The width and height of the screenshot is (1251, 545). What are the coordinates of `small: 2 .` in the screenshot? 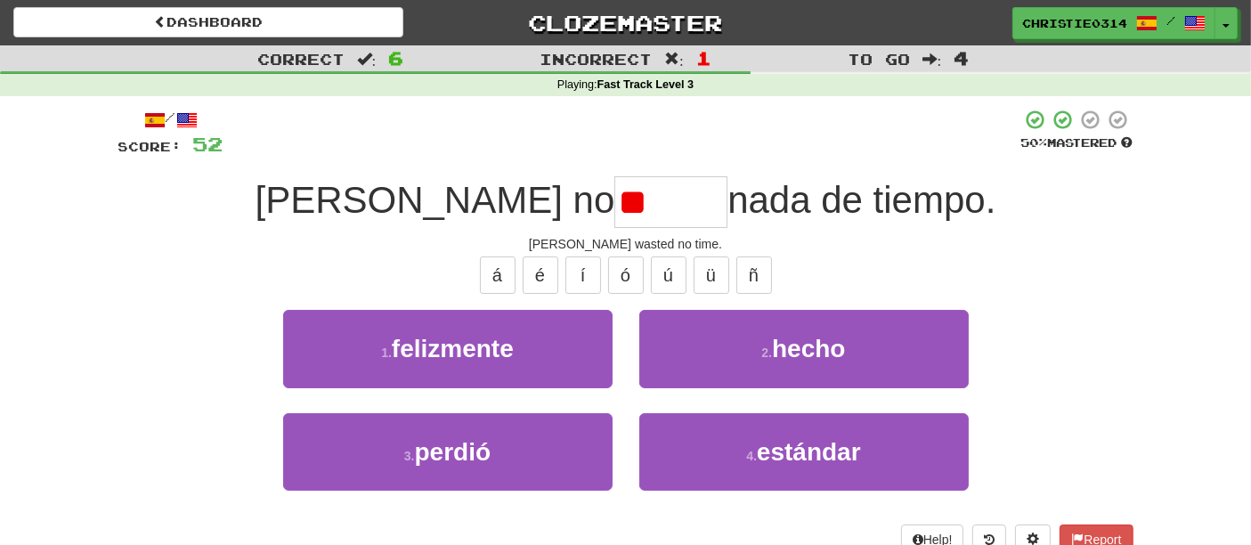 It's located at (767, 353).